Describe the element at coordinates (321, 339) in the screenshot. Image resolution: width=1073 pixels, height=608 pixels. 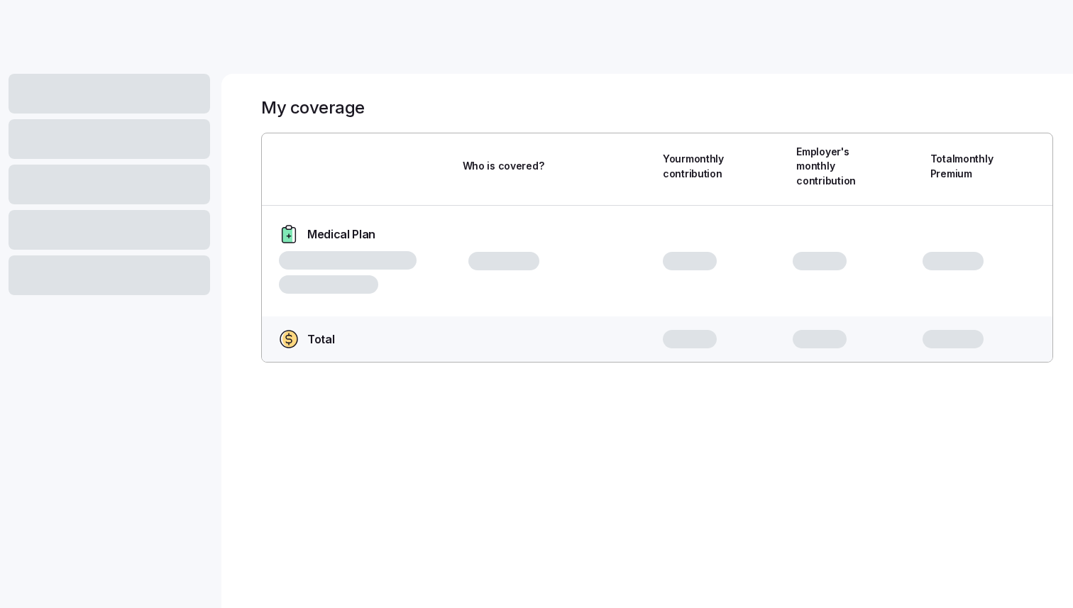
I see `span: Total` at that location.